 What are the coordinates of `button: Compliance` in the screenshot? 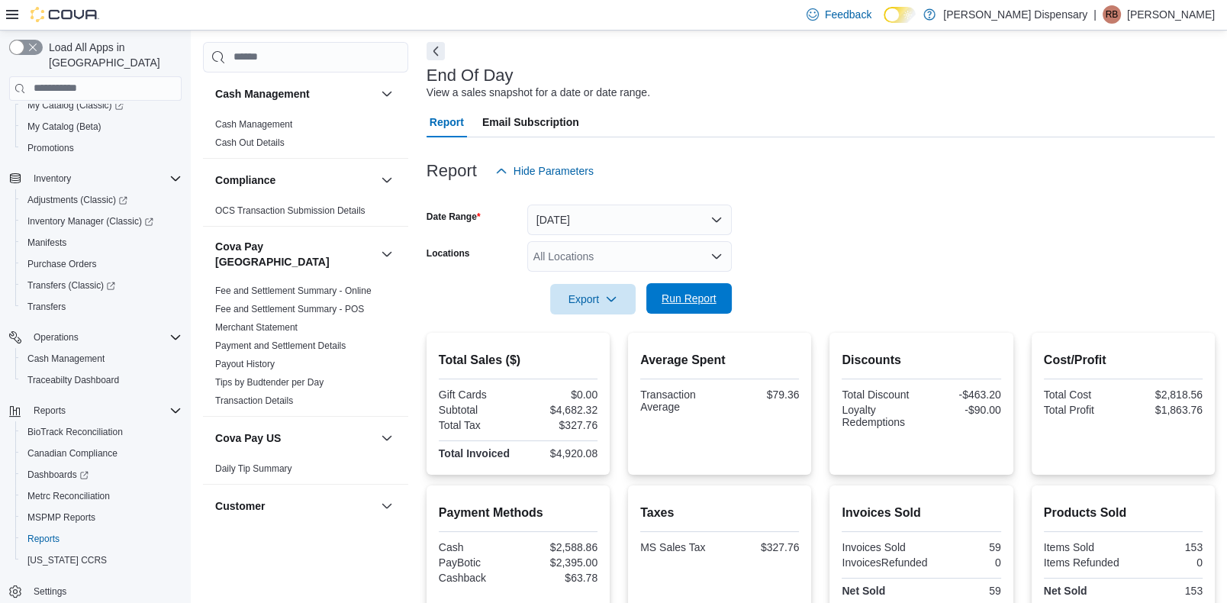 It's located at (387, 180).